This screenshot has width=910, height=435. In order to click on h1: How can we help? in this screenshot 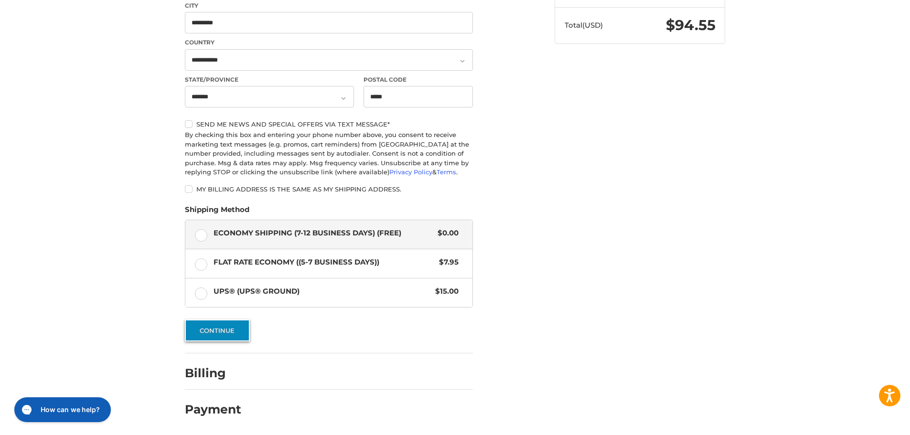, I will do `click(61, 16)`.